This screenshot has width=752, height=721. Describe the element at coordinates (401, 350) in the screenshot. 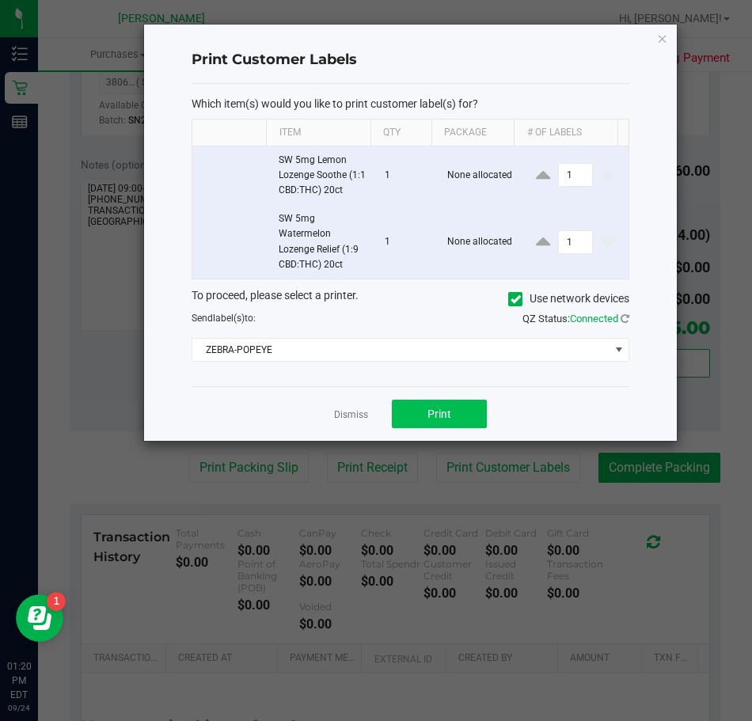

I see `span: ZEBRA-POPEYE` at that location.